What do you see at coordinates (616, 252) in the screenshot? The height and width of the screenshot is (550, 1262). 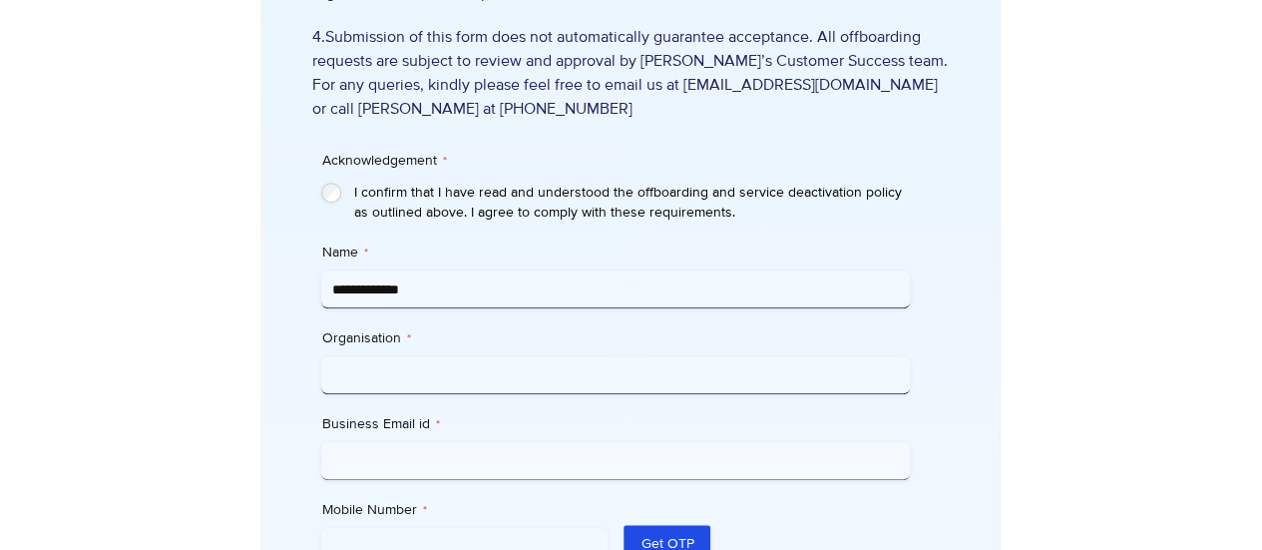 I see `label: Name` at bounding box center [616, 252].